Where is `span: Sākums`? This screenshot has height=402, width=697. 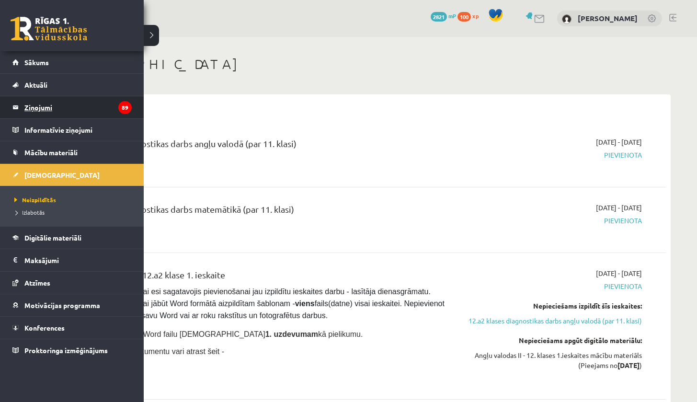
span: Sākums is located at coordinates (36, 62).